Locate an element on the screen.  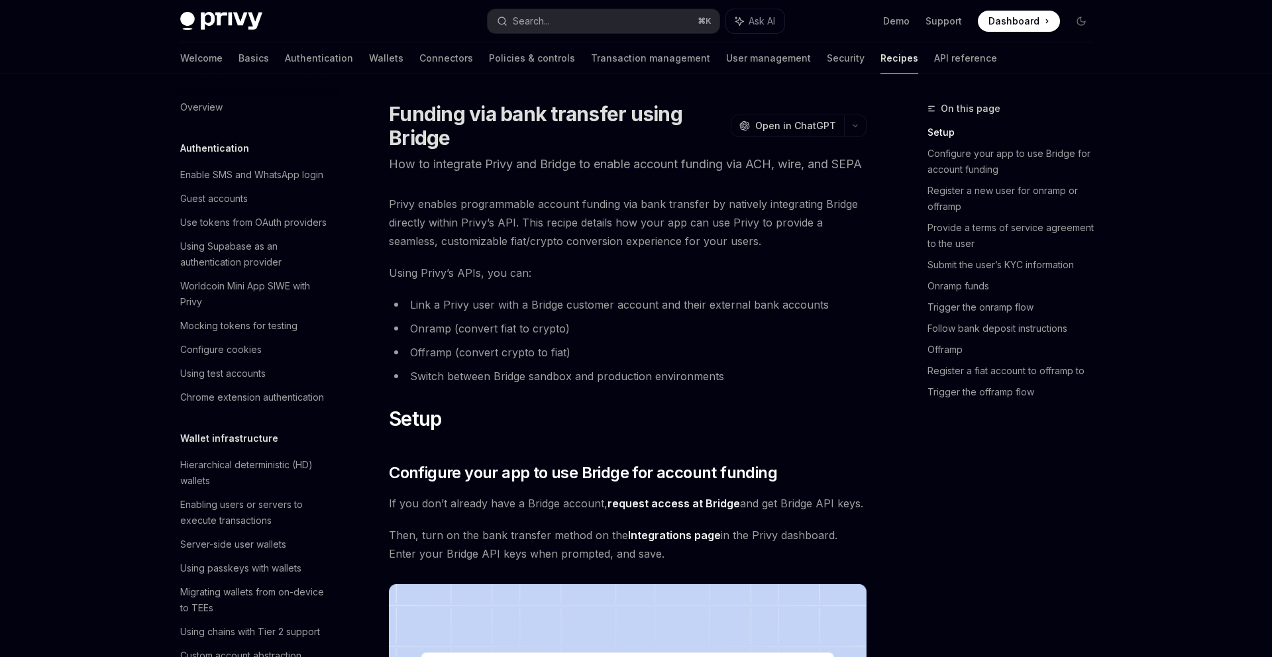
a: Connectors is located at coordinates (446, 58).